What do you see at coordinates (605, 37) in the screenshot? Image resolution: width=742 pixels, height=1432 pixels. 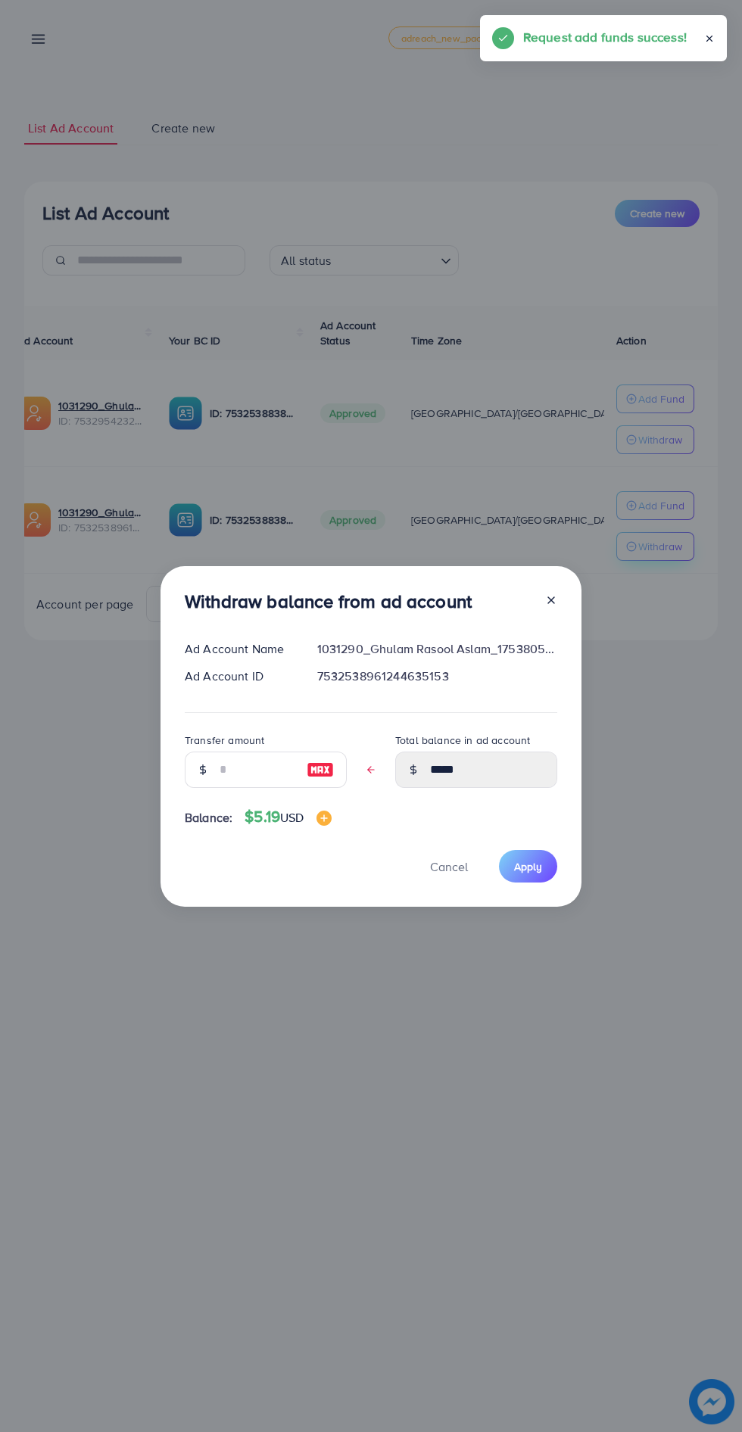 I see `h5: Request add funds success!` at bounding box center [605, 37].